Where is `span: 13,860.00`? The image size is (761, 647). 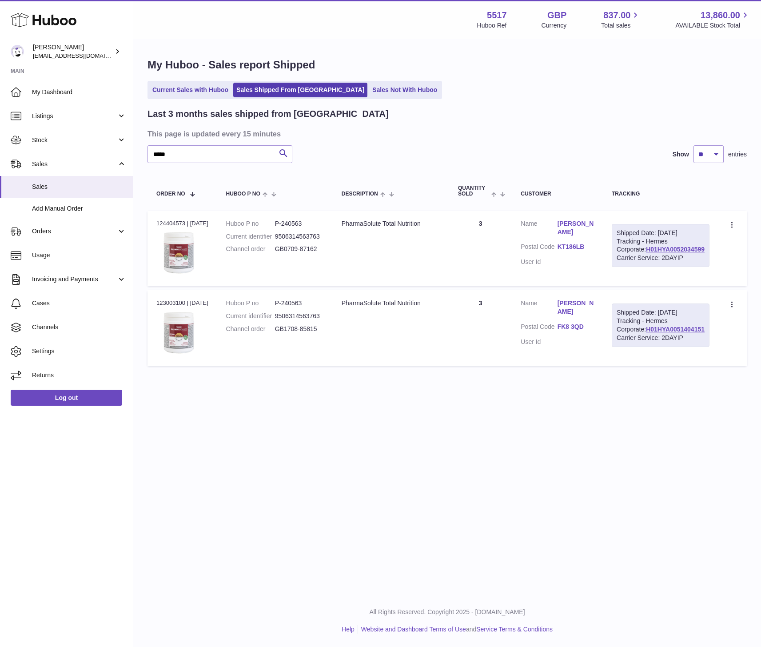 span: 13,860.00 is located at coordinates (720, 15).